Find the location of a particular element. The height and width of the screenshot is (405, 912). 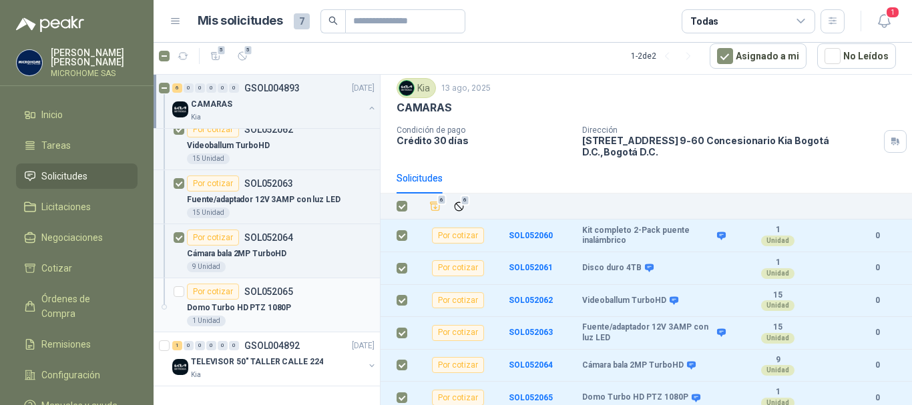

span: 5 is located at coordinates (222, 50).